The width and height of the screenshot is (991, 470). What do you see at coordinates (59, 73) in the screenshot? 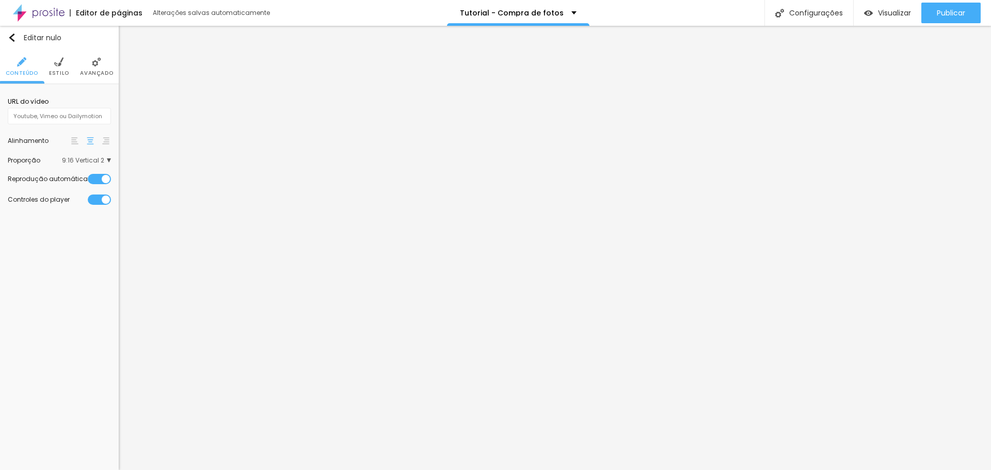
I see `font: Estilo` at bounding box center [59, 73].